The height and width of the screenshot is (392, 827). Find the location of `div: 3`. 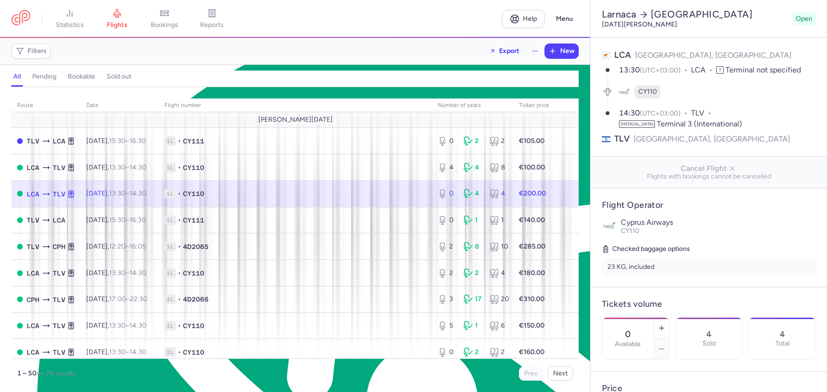

div: 3 is located at coordinates (447, 299).